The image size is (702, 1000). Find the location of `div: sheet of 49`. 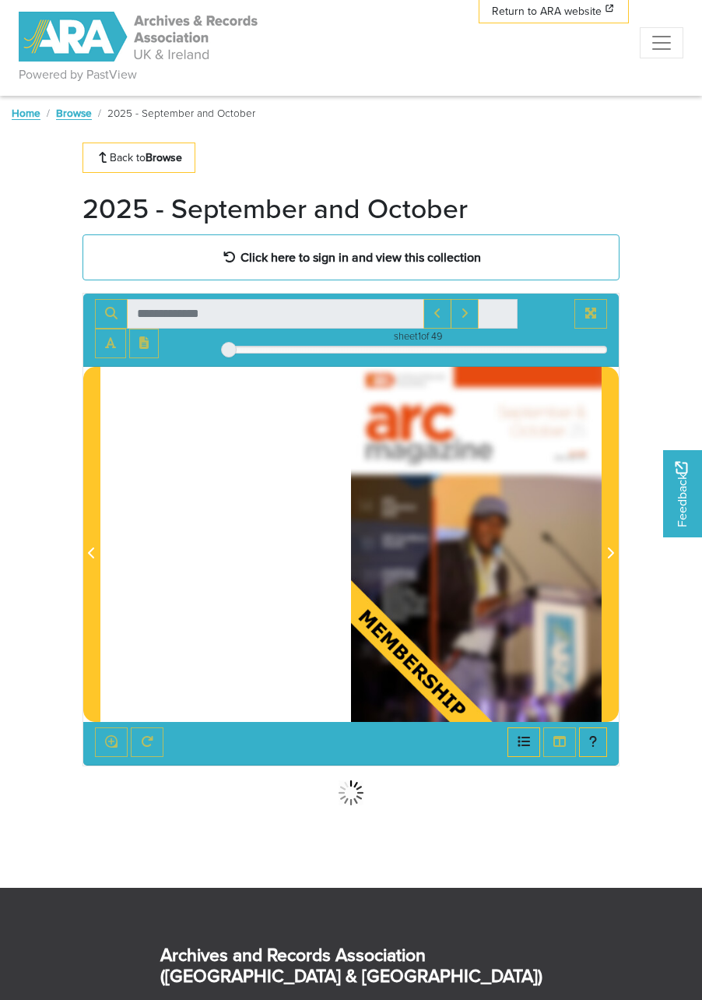

div: sheet of 49 is located at coordinates (418, 336).